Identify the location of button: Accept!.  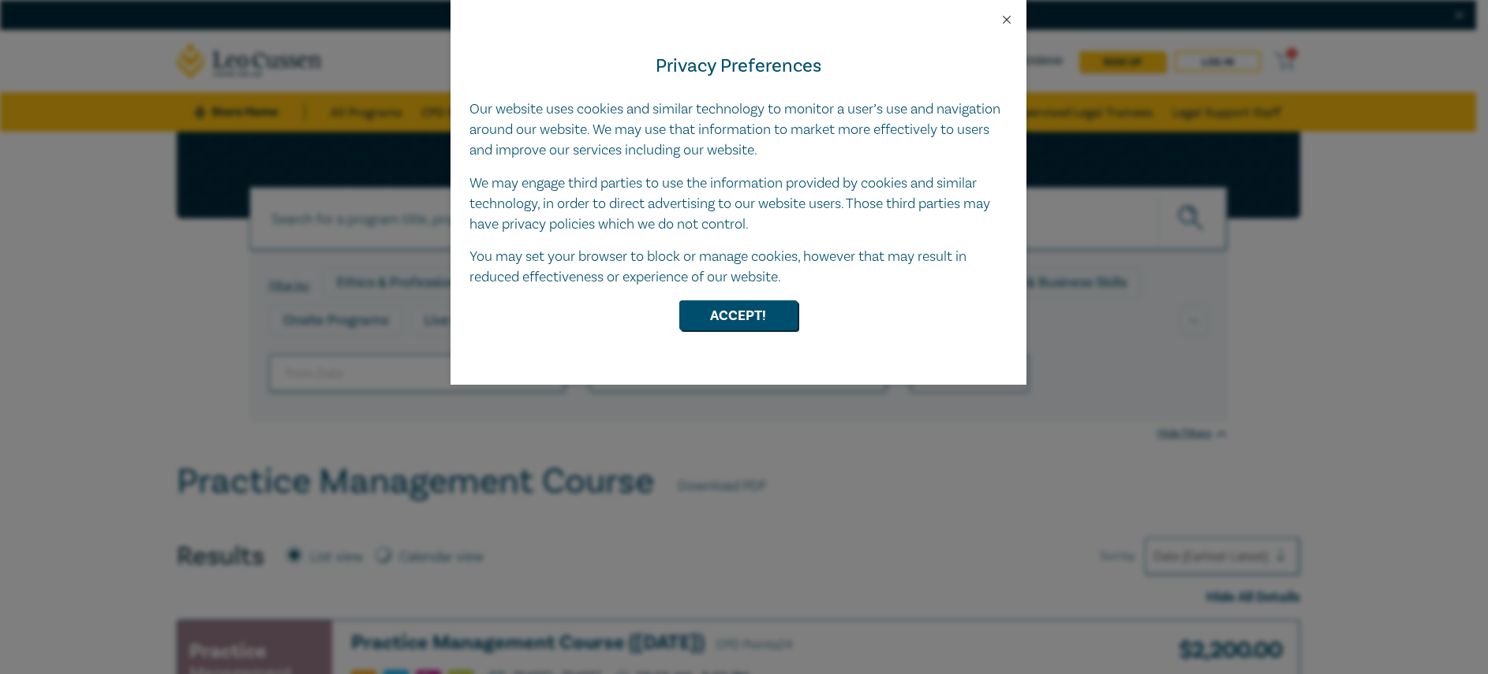
(738, 316).